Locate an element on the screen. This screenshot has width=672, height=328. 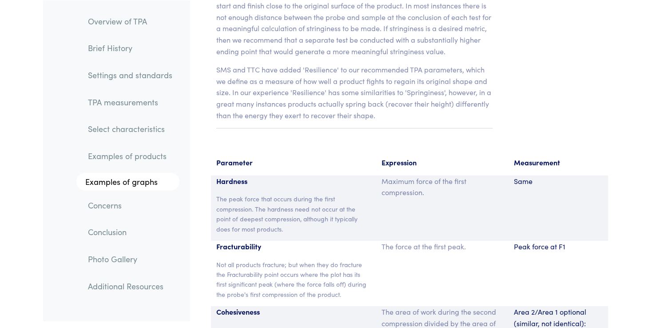
a: Concerns is located at coordinates (130, 205).